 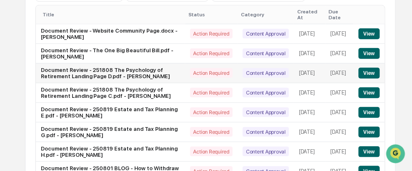 What do you see at coordinates (67, 91) in the screenshot?
I see `div: We're available if you need us!` at bounding box center [67, 91].